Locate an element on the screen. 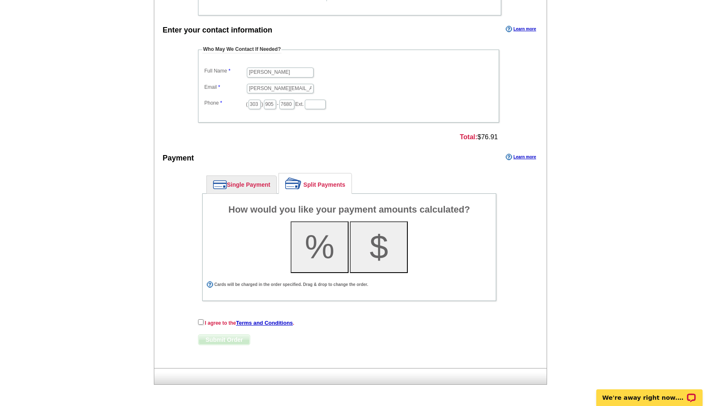  div: Enter your contact information is located at coordinates (217, 30).